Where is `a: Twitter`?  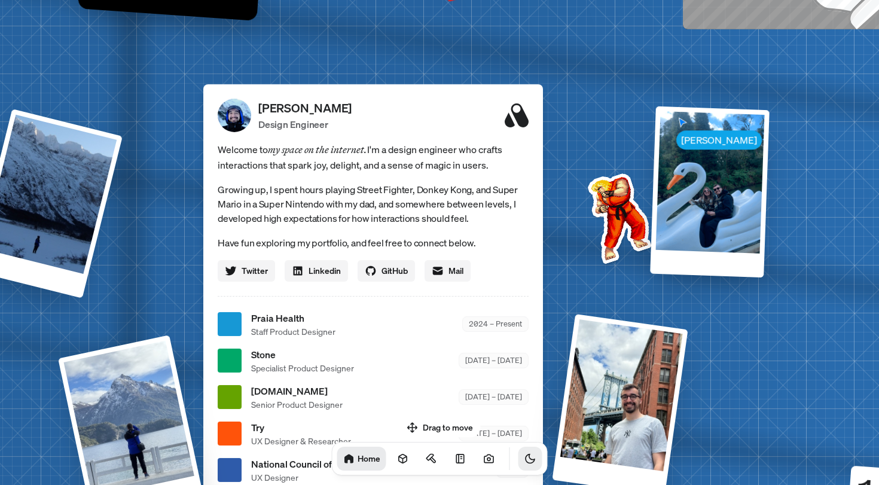 a: Twitter is located at coordinates (246, 270).